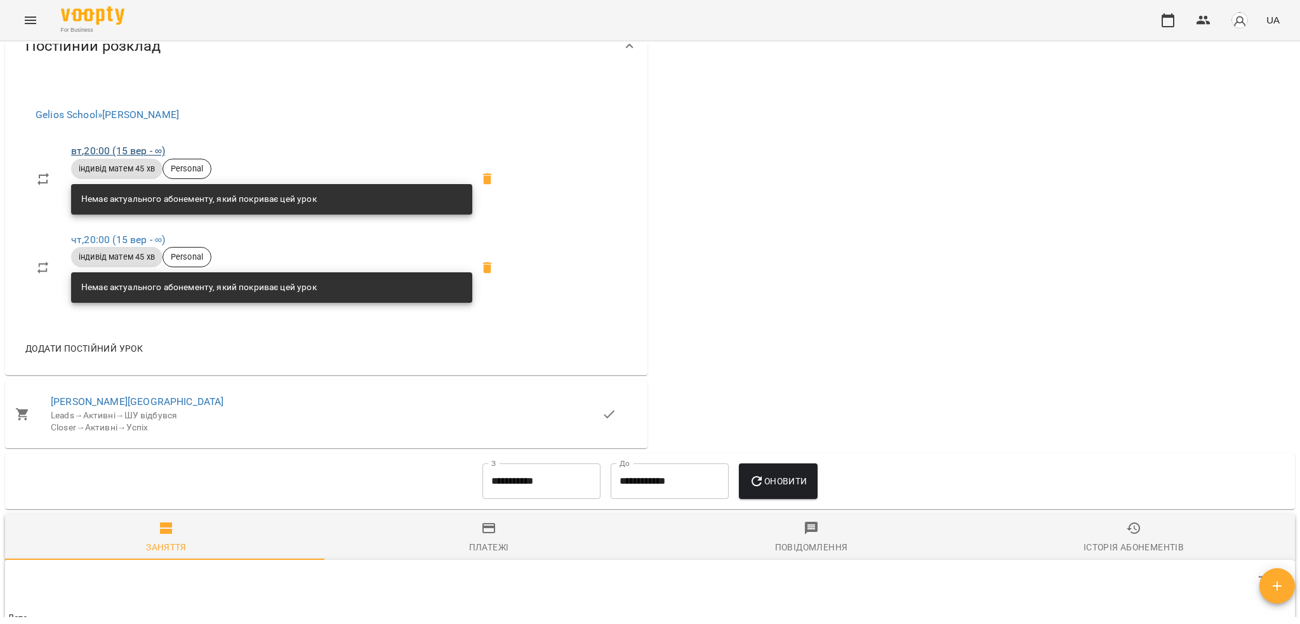 This screenshot has width=1300, height=624. Describe the element at coordinates (93, 46) in the screenshot. I see `span: Постійний розклад` at that location.